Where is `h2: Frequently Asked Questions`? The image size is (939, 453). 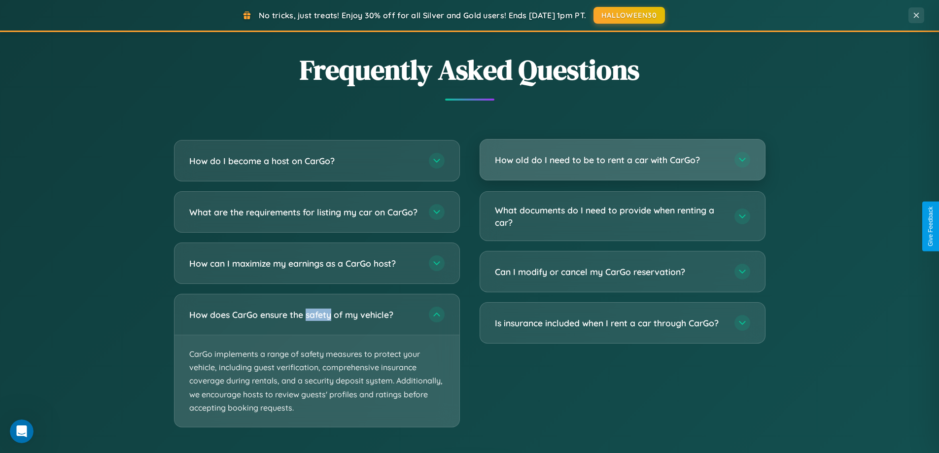
h2: Frequently Asked Questions is located at coordinates (470, 69).